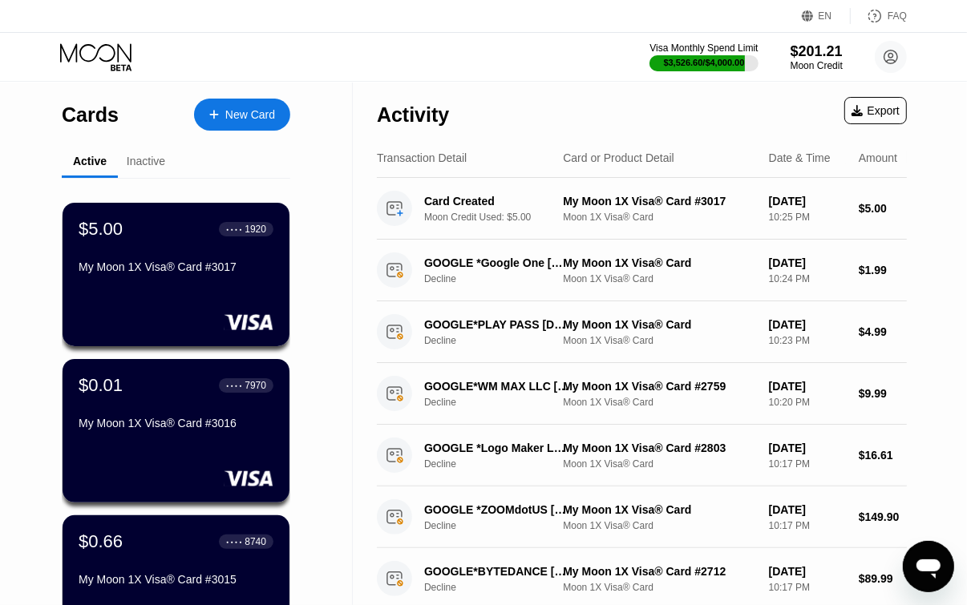 The image size is (967, 605). I want to click on div: $9.99, so click(883, 394).